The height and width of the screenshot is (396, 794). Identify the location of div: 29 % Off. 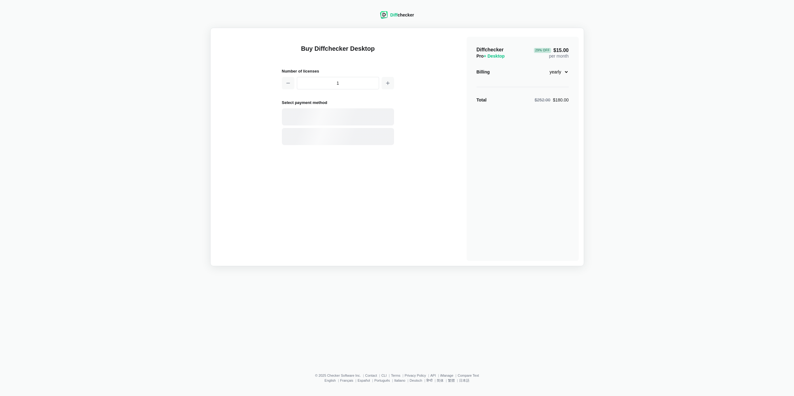
(542, 50).